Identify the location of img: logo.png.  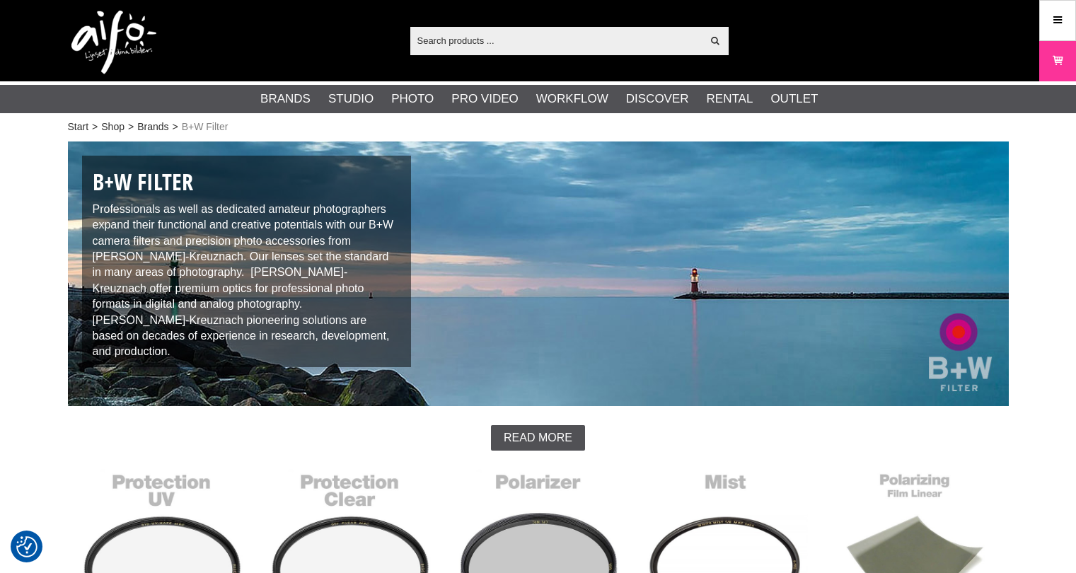
(114, 42).